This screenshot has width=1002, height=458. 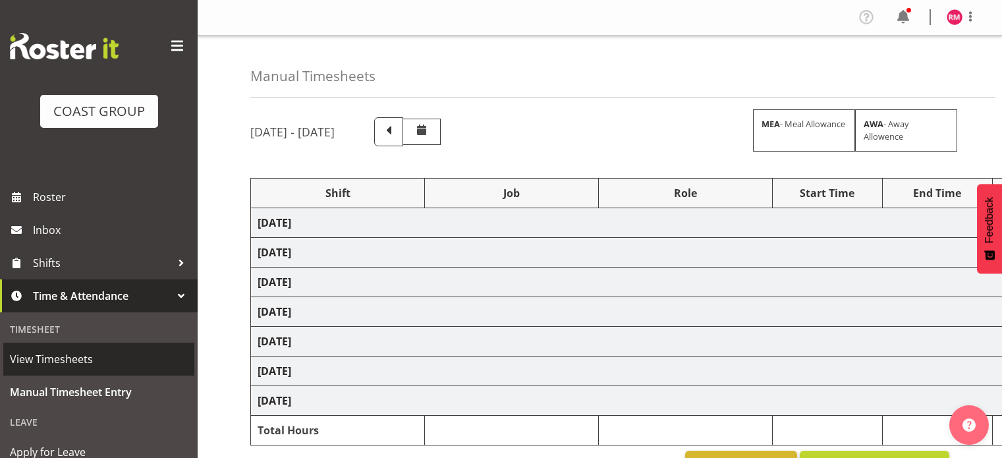 What do you see at coordinates (99, 422) in the screenshot?
I see `div: Leave` at bounding box center [99, 422].